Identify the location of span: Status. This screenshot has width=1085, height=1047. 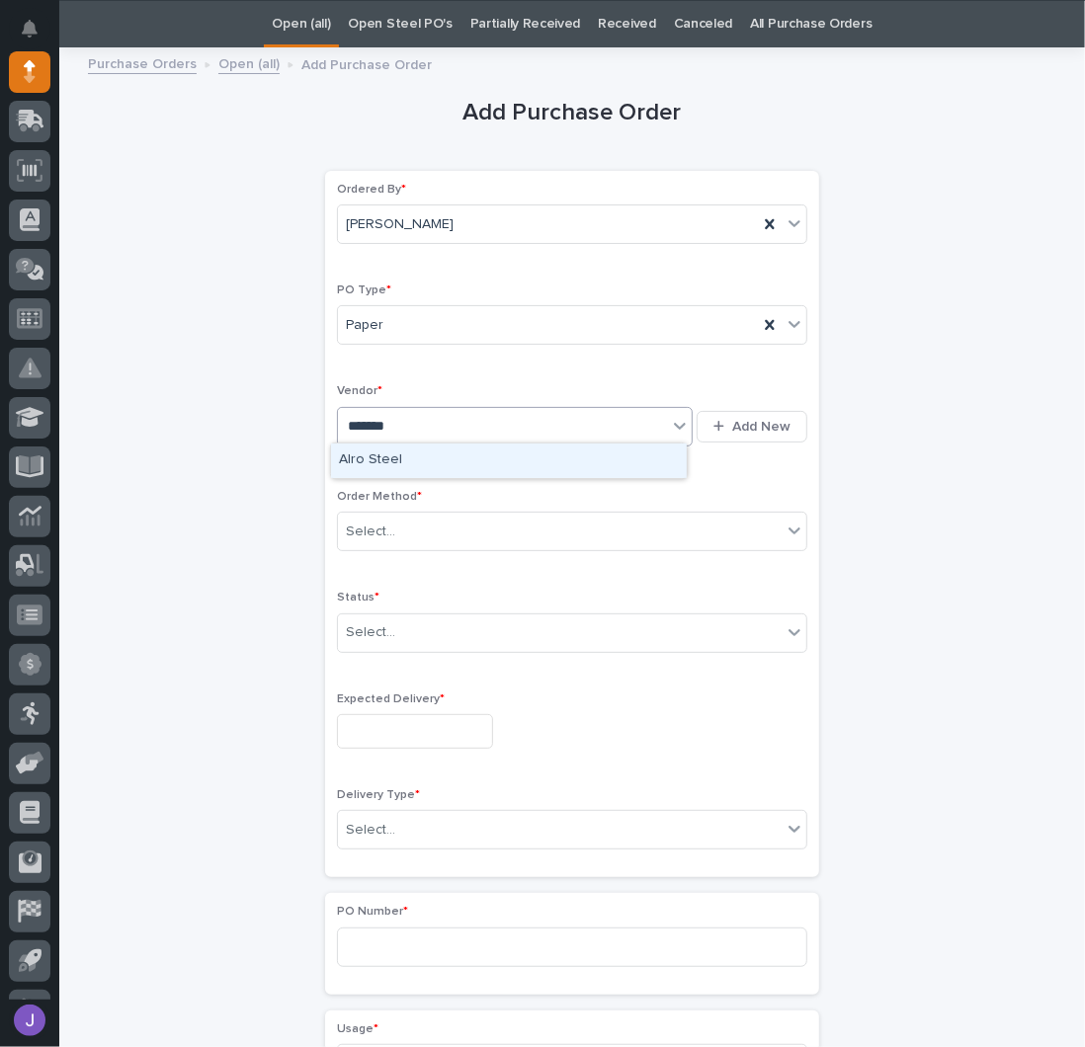
(358, 598).